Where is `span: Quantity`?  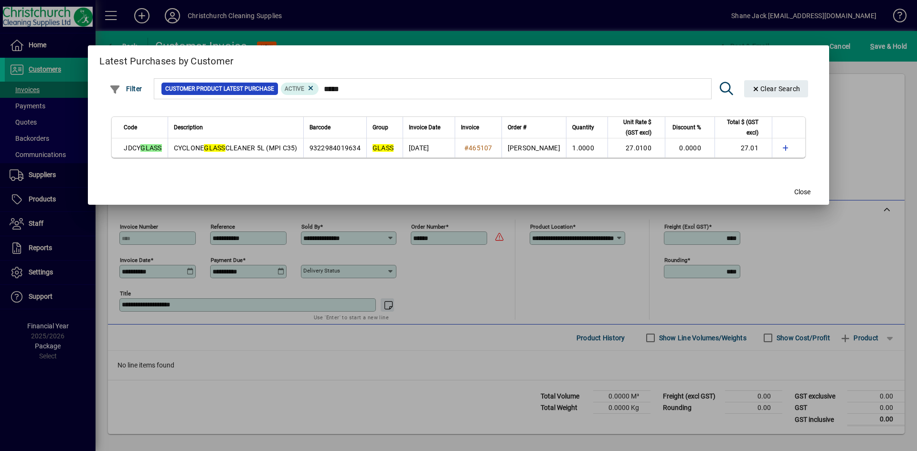 span: Quantity is located at coordinates (583, 128).